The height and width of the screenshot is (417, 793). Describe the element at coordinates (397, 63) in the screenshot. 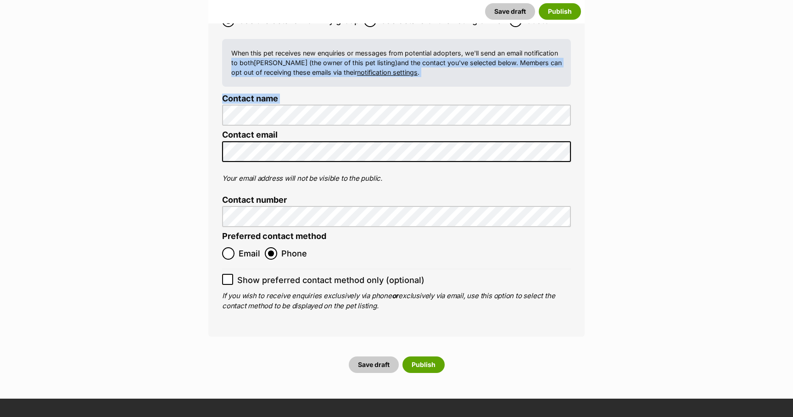

I see `p: When this pet receives new enquiries or messages from potential adopters, we'll send an email not...` at that location.